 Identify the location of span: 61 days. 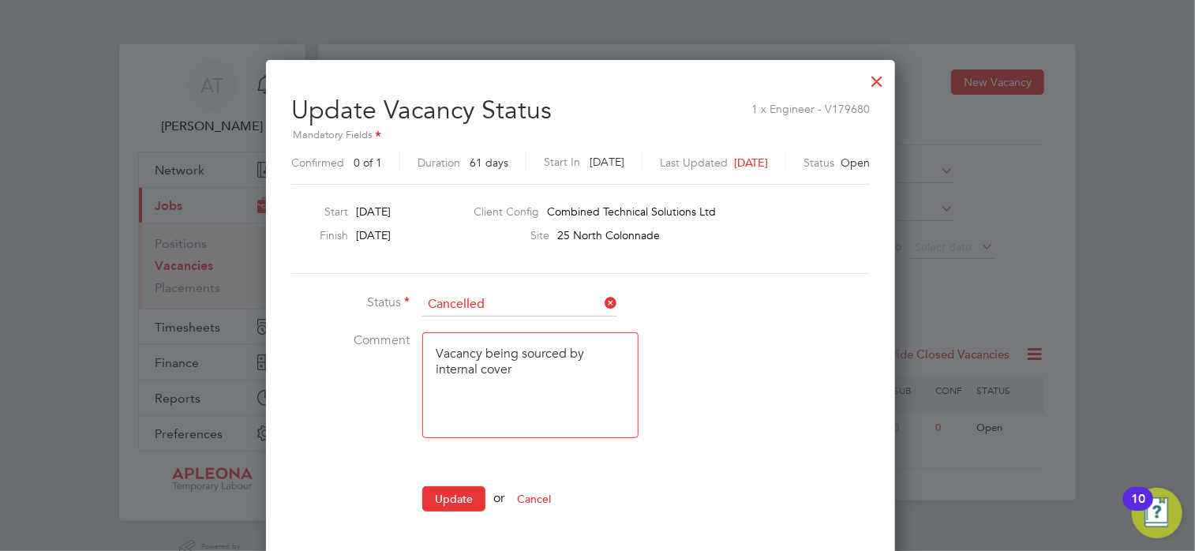
(488, 163).